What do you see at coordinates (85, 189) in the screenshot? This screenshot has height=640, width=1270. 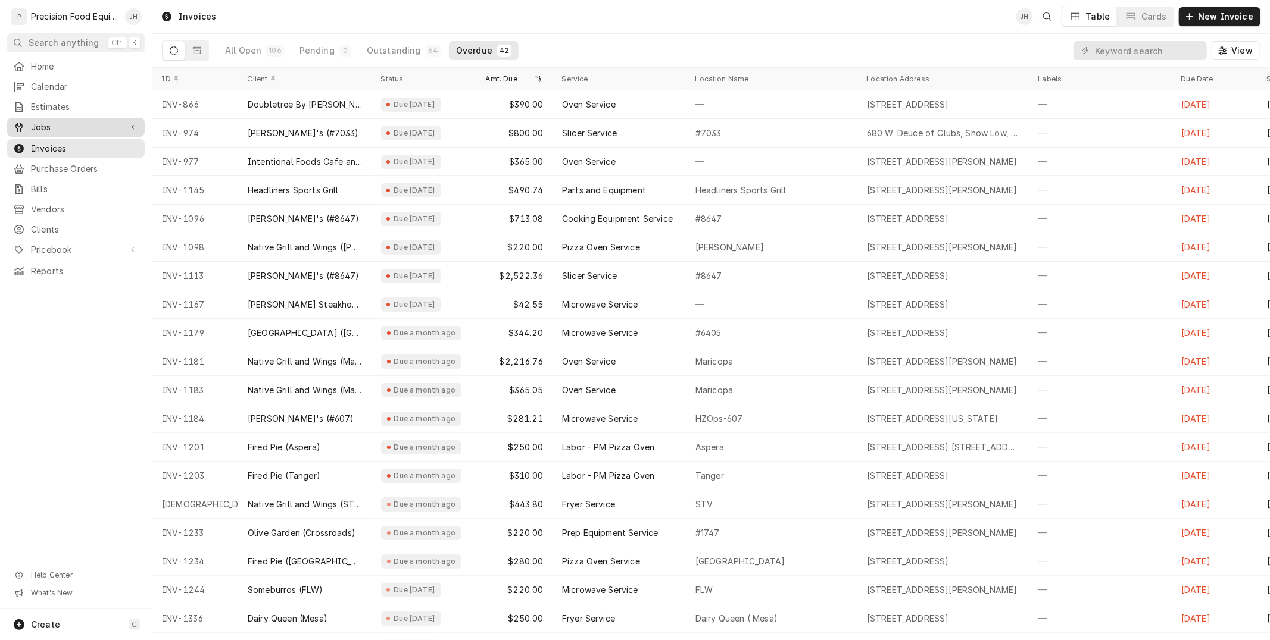 I see `span: Bills` at bounding box center [85, 189].